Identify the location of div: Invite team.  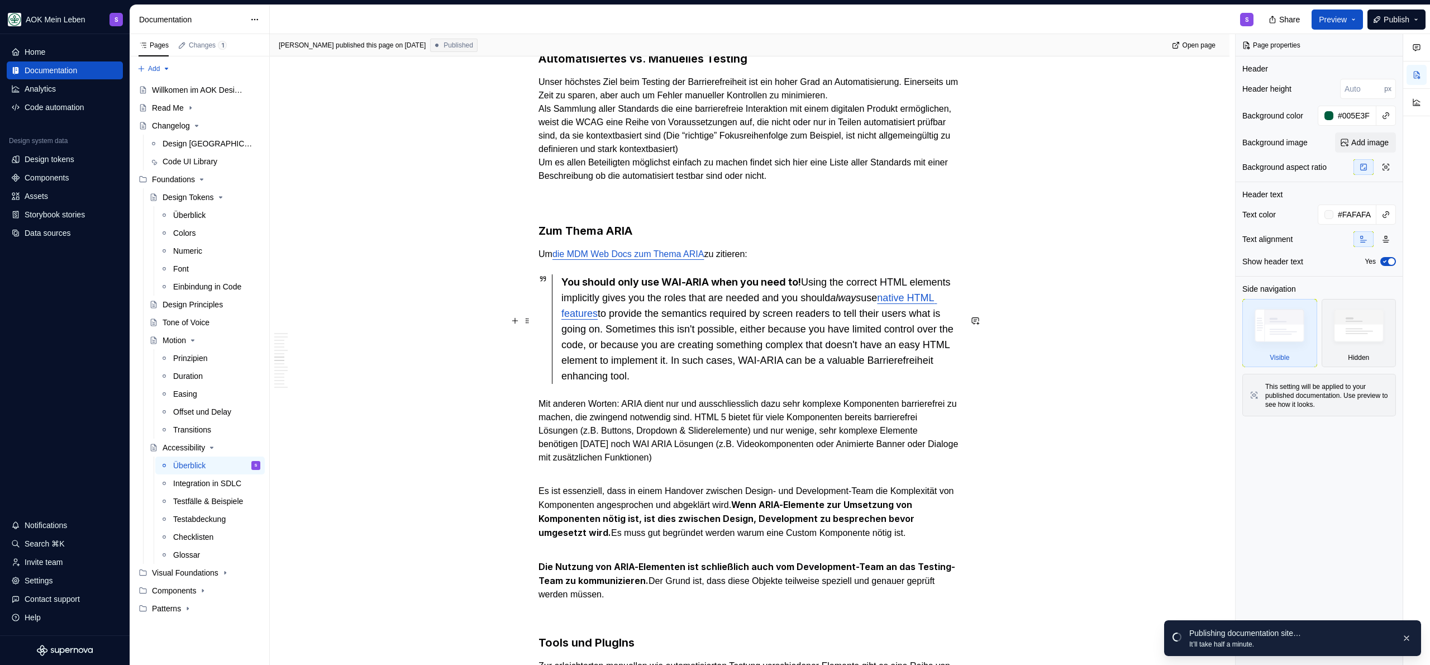
(44, 562).